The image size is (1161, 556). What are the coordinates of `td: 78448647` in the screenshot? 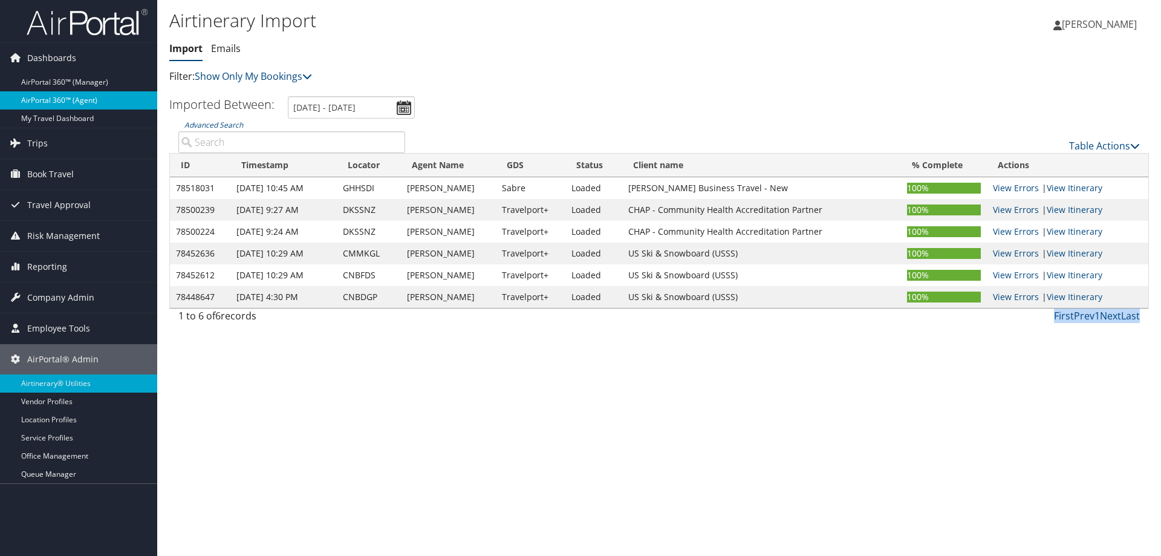 It's located at (200, 297).